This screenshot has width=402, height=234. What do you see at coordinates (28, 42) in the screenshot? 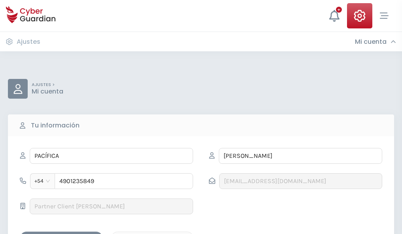
I see `h3: Ajustes` at bounding box center [28, 42].